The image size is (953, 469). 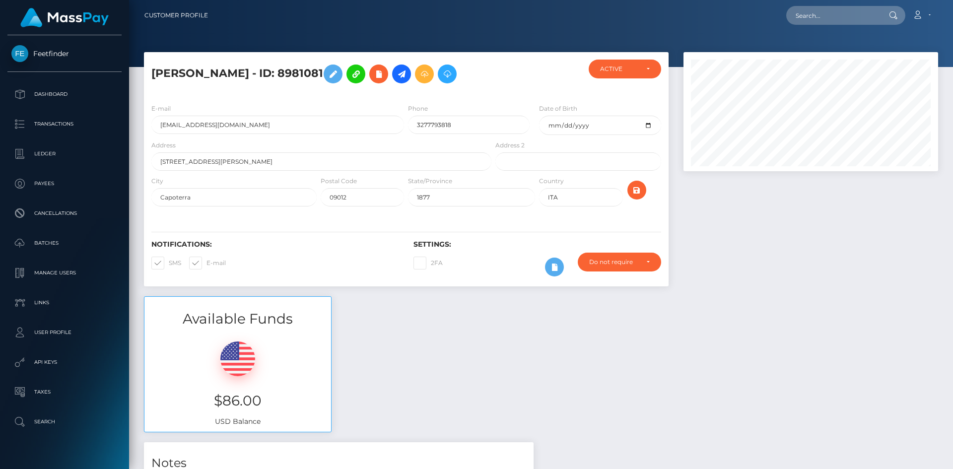 What do you see at coordinates (157, 181) in the screenshot?
I see `label: City` at bounding box center [157, 181].